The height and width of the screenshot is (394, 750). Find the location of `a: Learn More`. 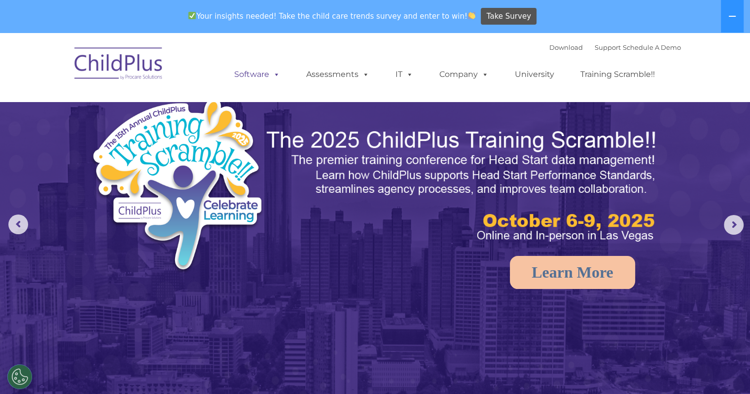

a: Learn More is located at coordinates (573, 272).